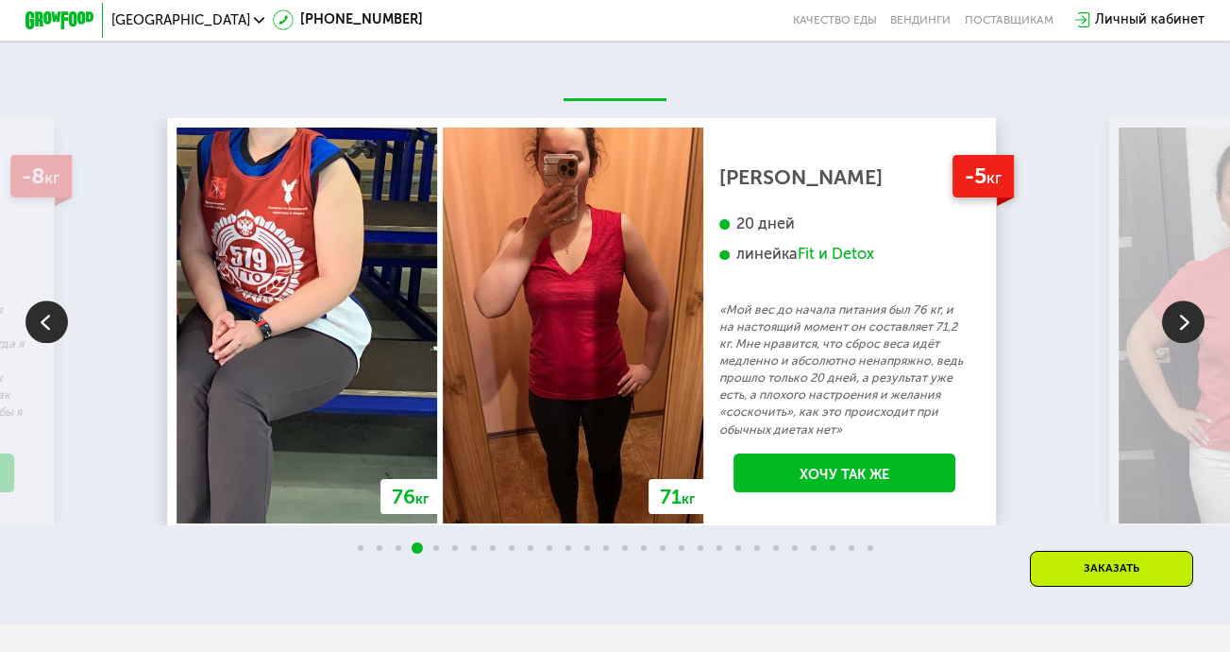 The image size is (1230, 652). I want to click on div: Заказать, so click(1111, 568).